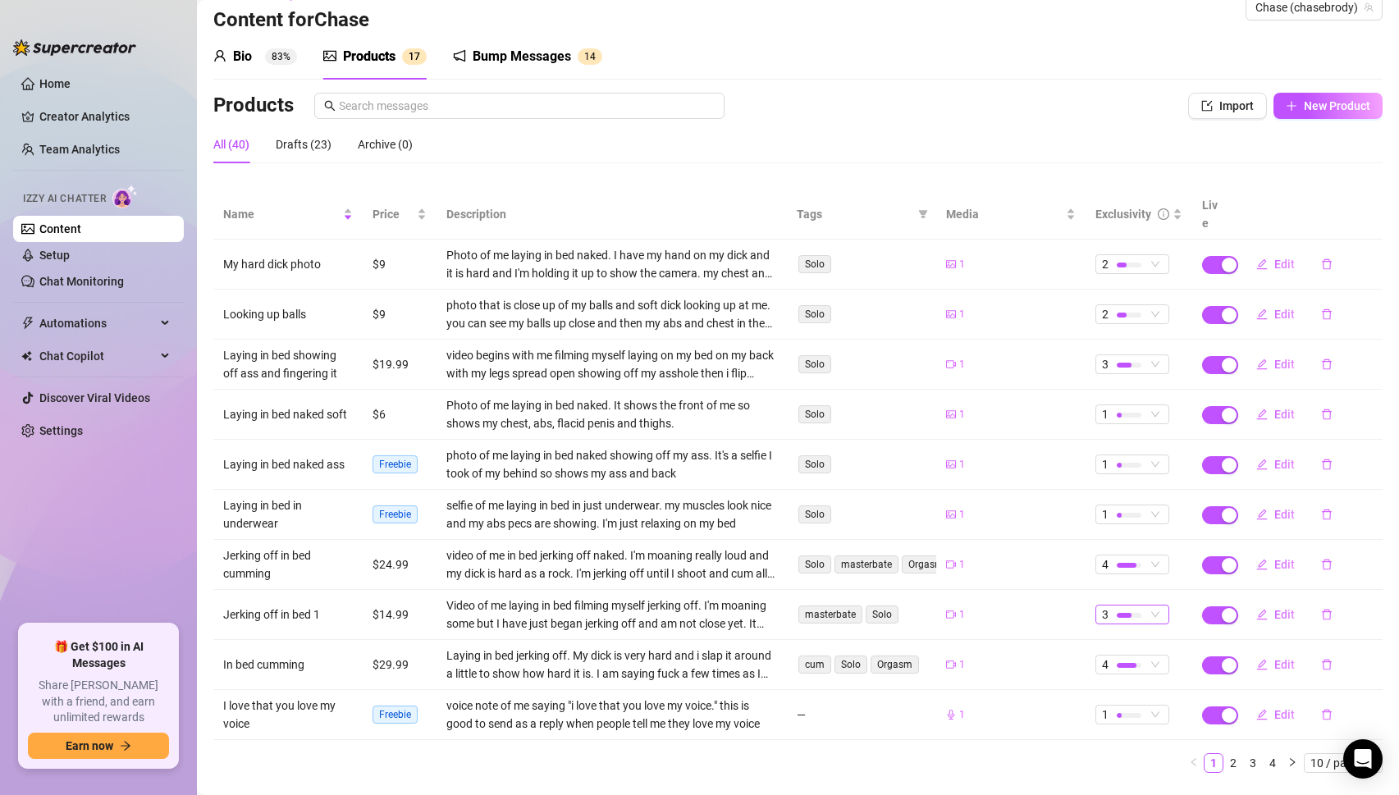 The width and height of the screenshot is (1399, 795). Describe the element at coordinates (460, 56) in the screenshot. I see `span: notification` at that location.